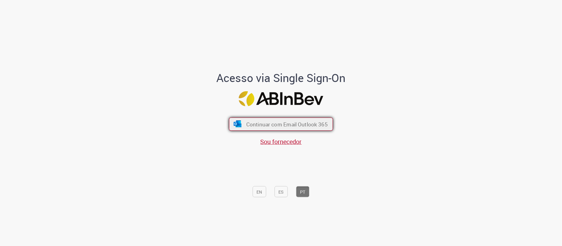  What do you see at coordinates (237, 124) in the screenshot?
I see `img: ícone Azure/Microsoft 360` at bounding box center [237, 124].